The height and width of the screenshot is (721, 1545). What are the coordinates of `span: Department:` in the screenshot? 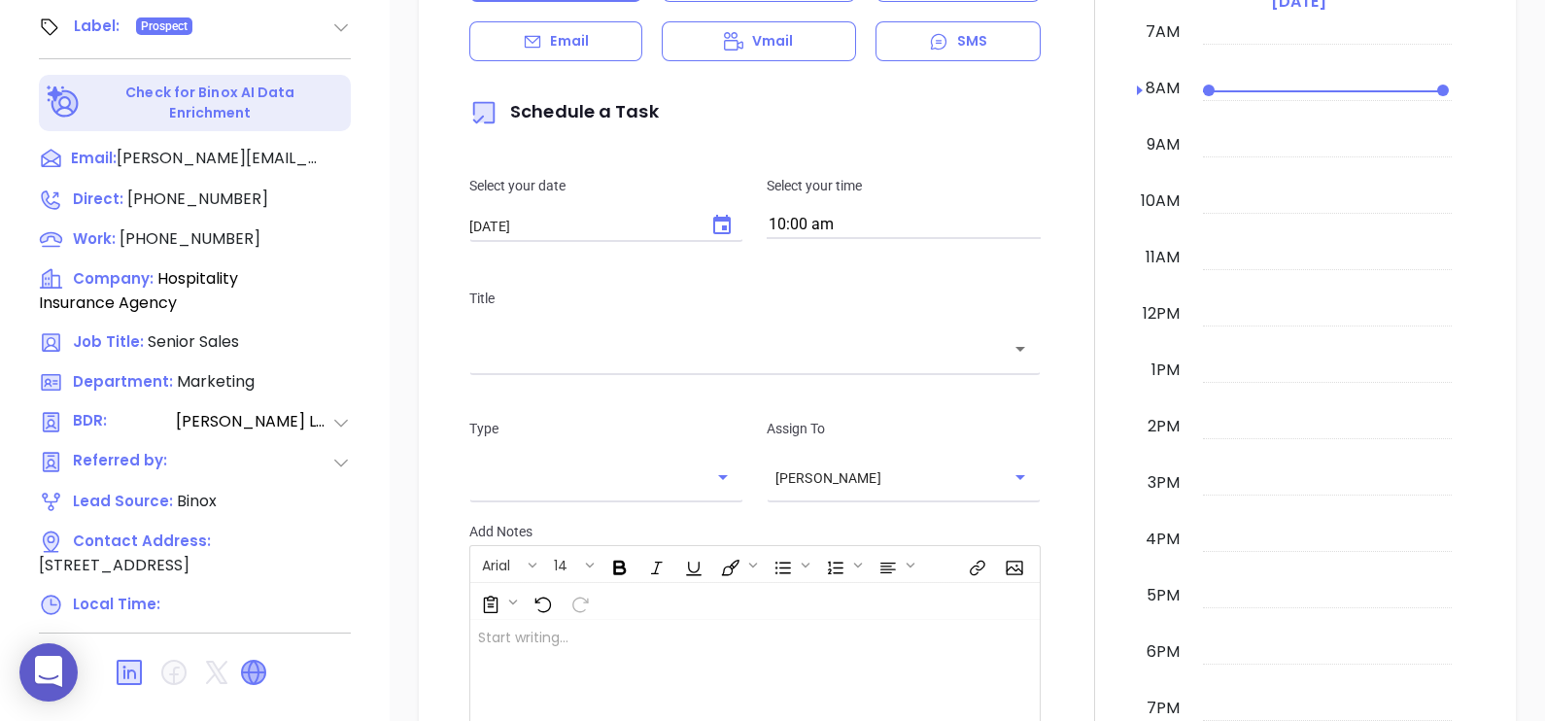 It's located at (122, 381).